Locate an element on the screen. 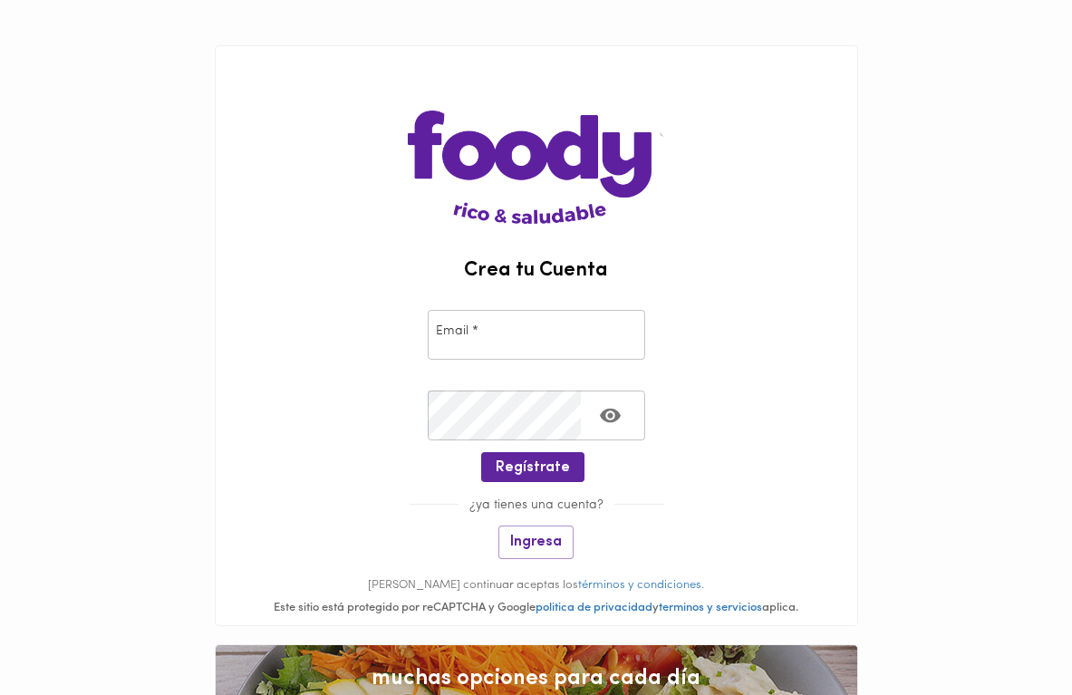 The width and height of the screenshot is (1072, 695). button: Regístrate is located at coordinates (533, 467).